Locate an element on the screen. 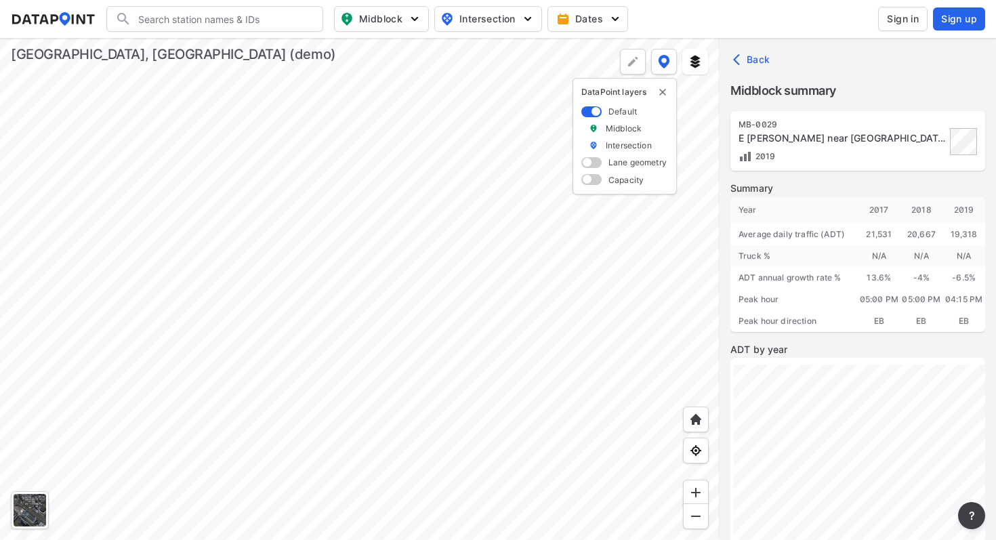 The width and height of the screenshot is (996, 540). label: Midblock summary is located at coordinates (857, 91).